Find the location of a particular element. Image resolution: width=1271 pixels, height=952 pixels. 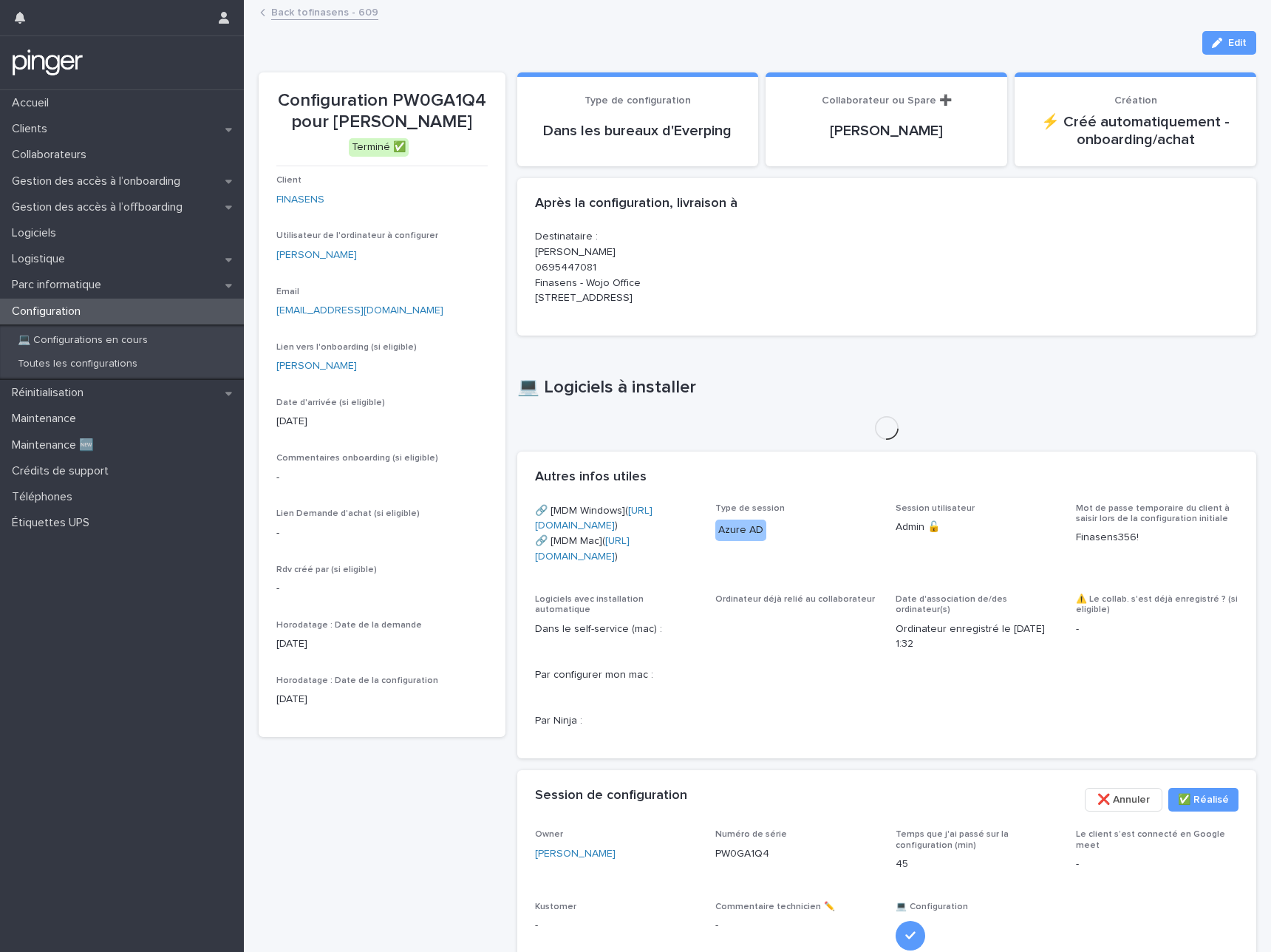

span: Kustomer is located at coordinates (556, 907).